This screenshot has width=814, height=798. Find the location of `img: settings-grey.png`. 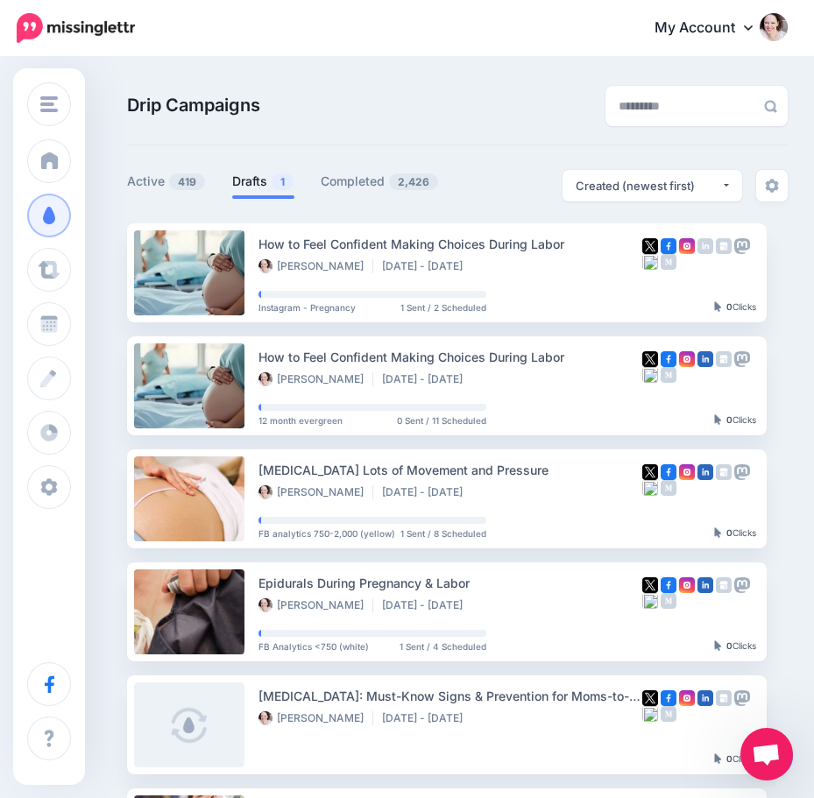

img: settings-grey.png is located at coordinates (772, 186).